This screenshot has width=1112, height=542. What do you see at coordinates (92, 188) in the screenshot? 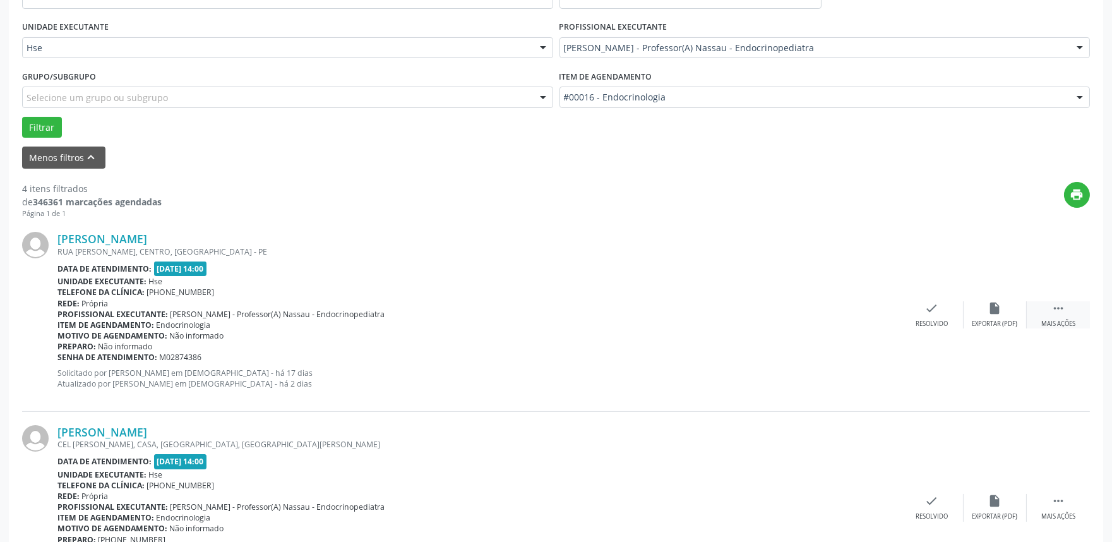
I see `div: 4 itens filtrados` at bounding box center [92, 188].